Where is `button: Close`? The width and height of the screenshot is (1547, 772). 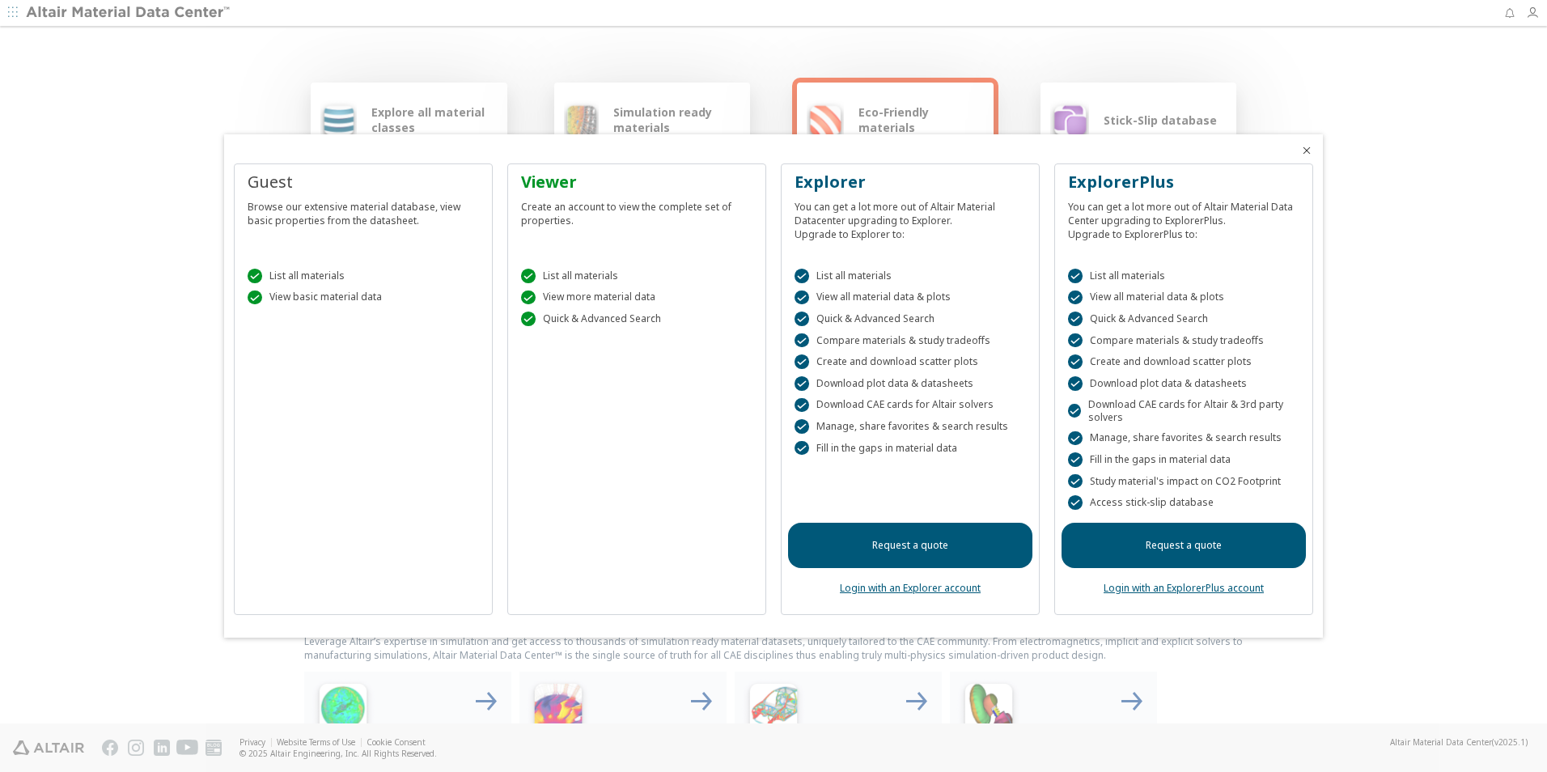
button: Close is located at coordinates (1307, 151).